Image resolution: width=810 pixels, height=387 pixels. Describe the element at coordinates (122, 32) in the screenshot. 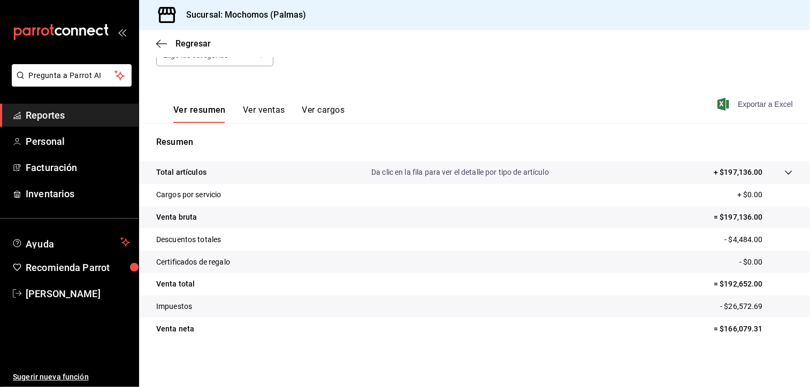

I see `button: open_drawer_menu` at that location.